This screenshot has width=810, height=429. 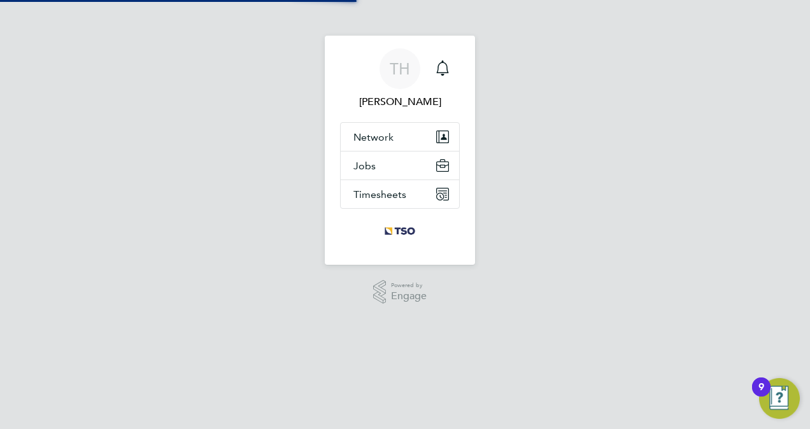 I want to click on span: Timesheets, so click(x=380, y=194).